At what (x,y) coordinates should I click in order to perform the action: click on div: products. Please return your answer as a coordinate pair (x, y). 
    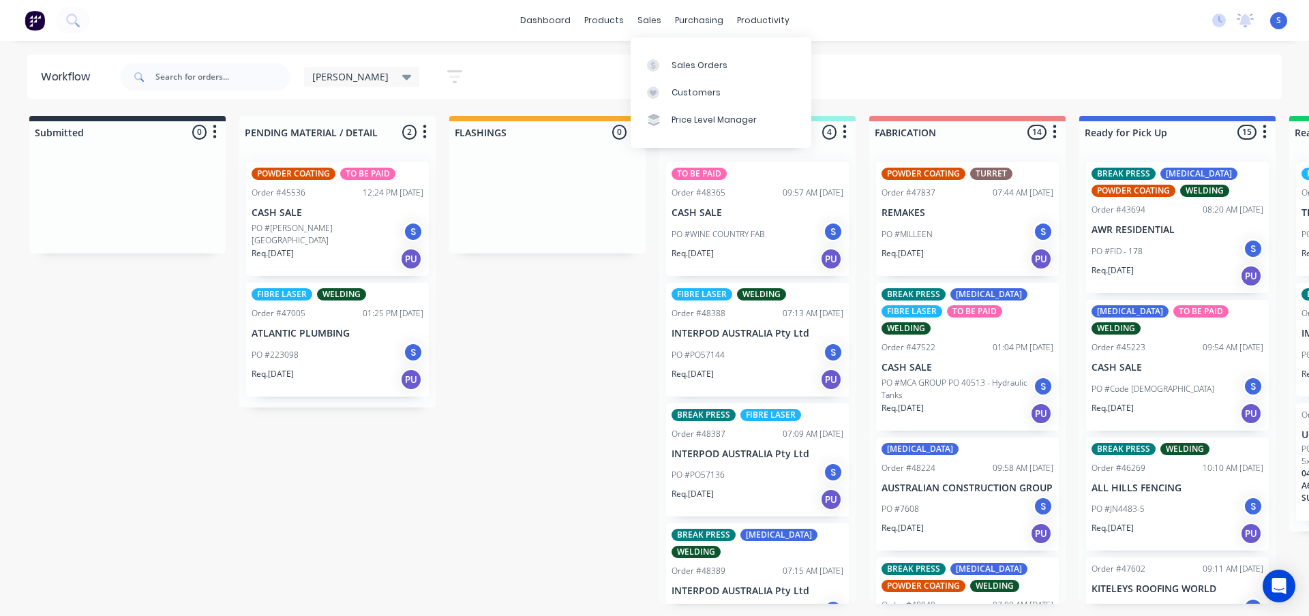
    Looking at the image, I should click on (604, 20).